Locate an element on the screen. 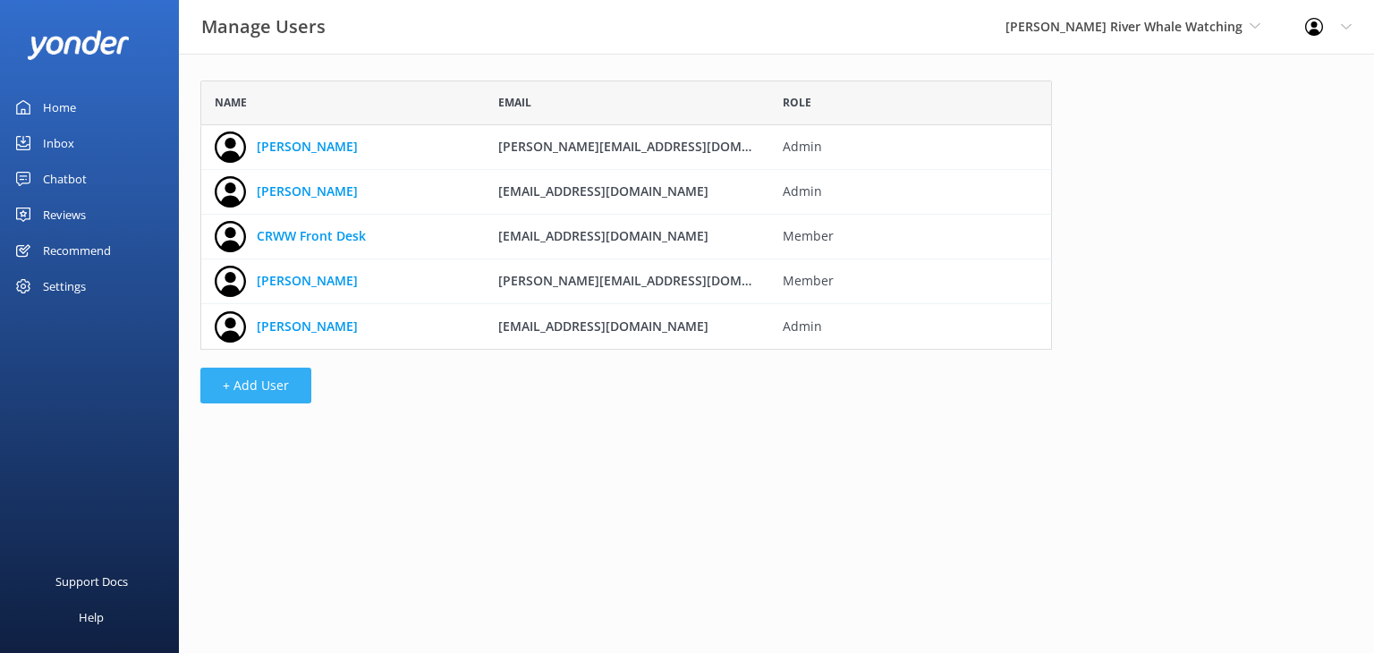 The height and width of the screenshot is (653, 1374). div: Inbox is located at coordinates (58, 143).